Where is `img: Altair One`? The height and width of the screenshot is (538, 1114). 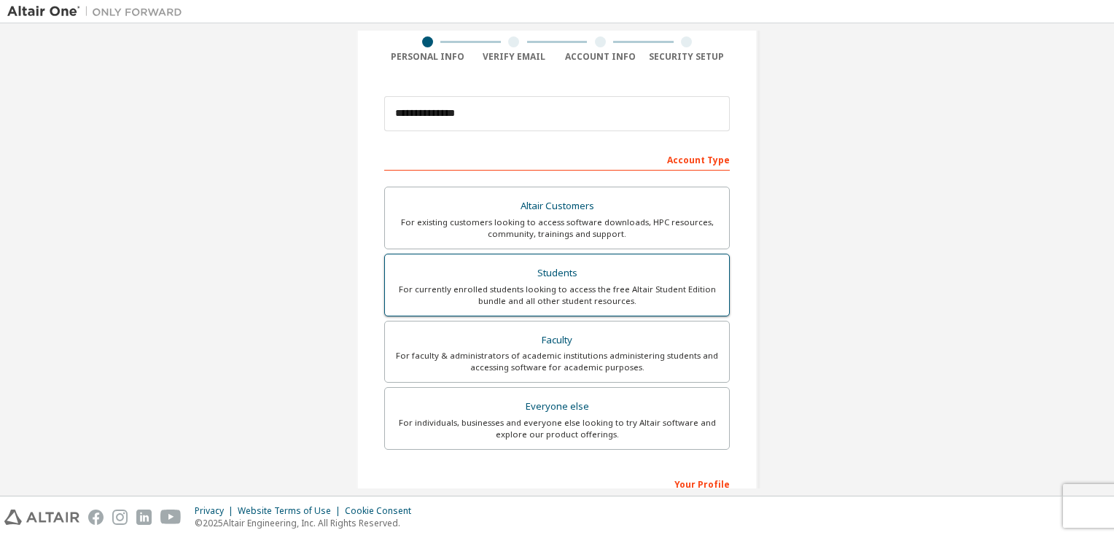 img: Altair One is located at coordinates (98, 12).